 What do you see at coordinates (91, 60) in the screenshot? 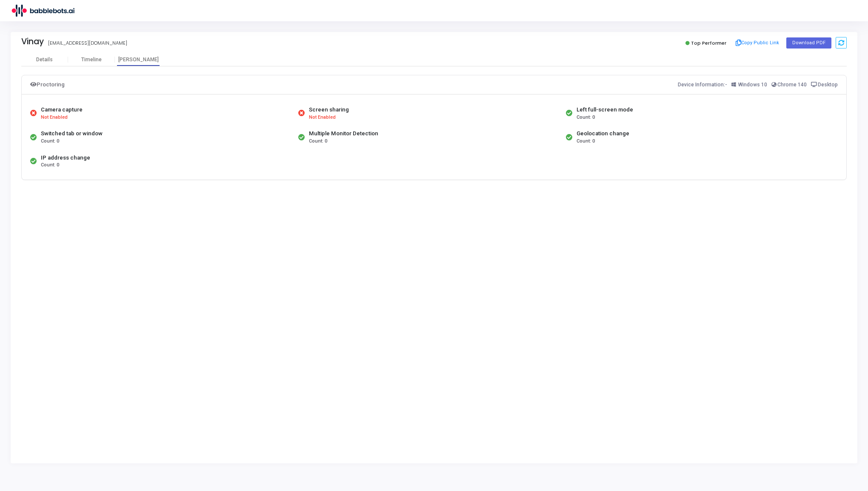
I see `div: Timeline` at bounding box center [91, 60].